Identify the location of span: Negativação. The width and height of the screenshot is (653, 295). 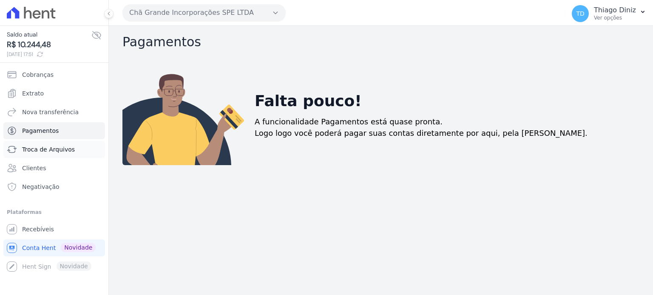
(41, 187).